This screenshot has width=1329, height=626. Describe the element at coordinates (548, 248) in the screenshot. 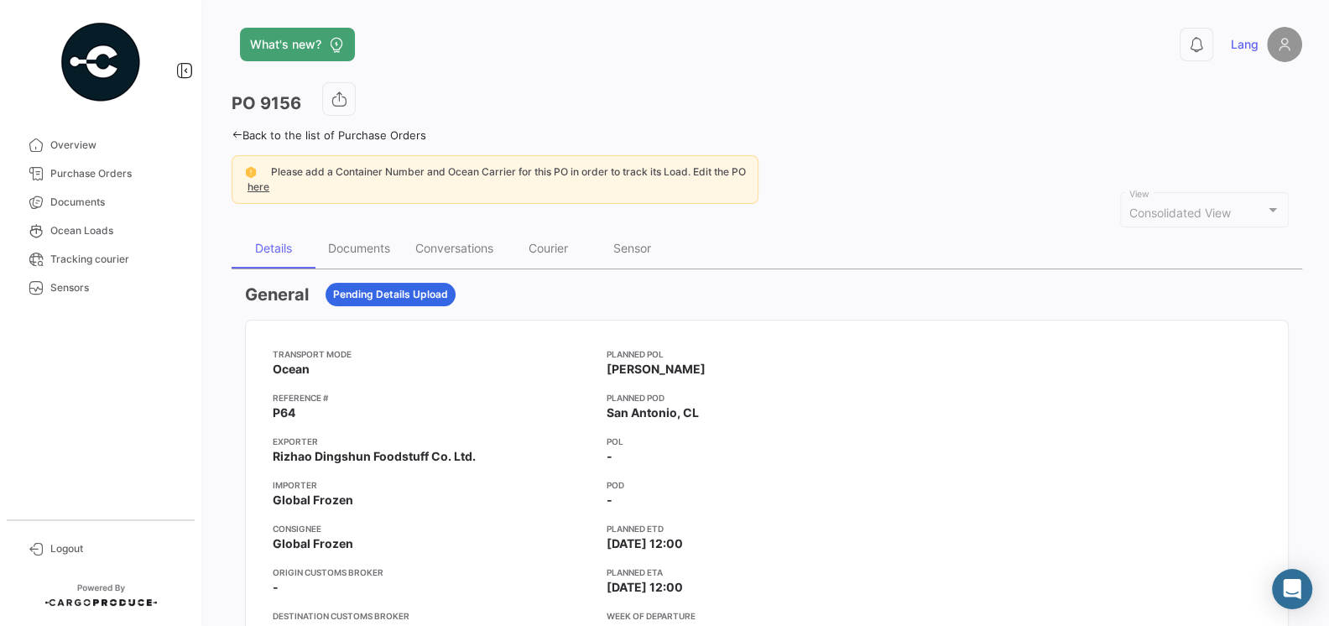

I see `div: Courier` at that location.